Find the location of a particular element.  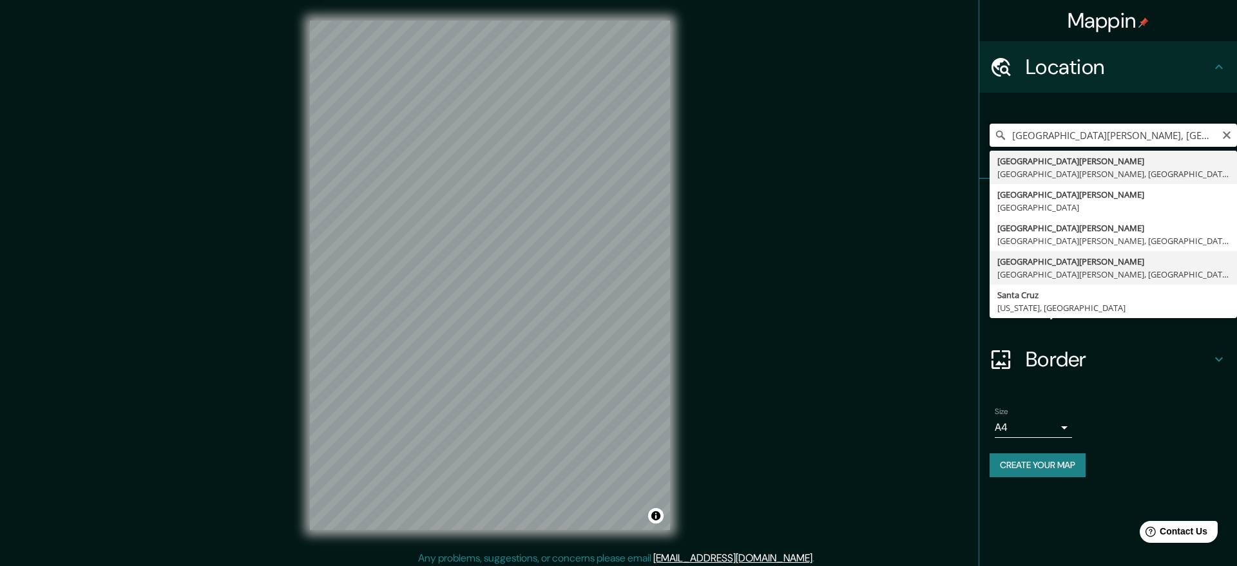

div: Santa Cruz is located at coordinates (1113, 295).